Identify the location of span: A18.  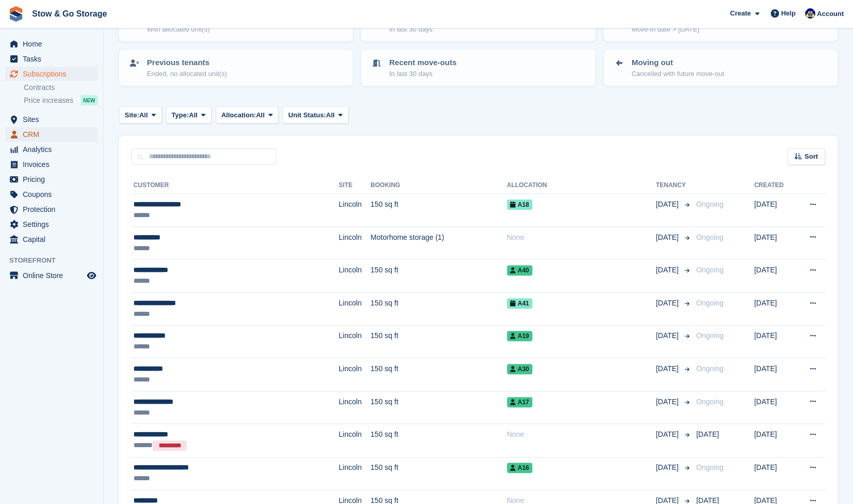
(519, 205).